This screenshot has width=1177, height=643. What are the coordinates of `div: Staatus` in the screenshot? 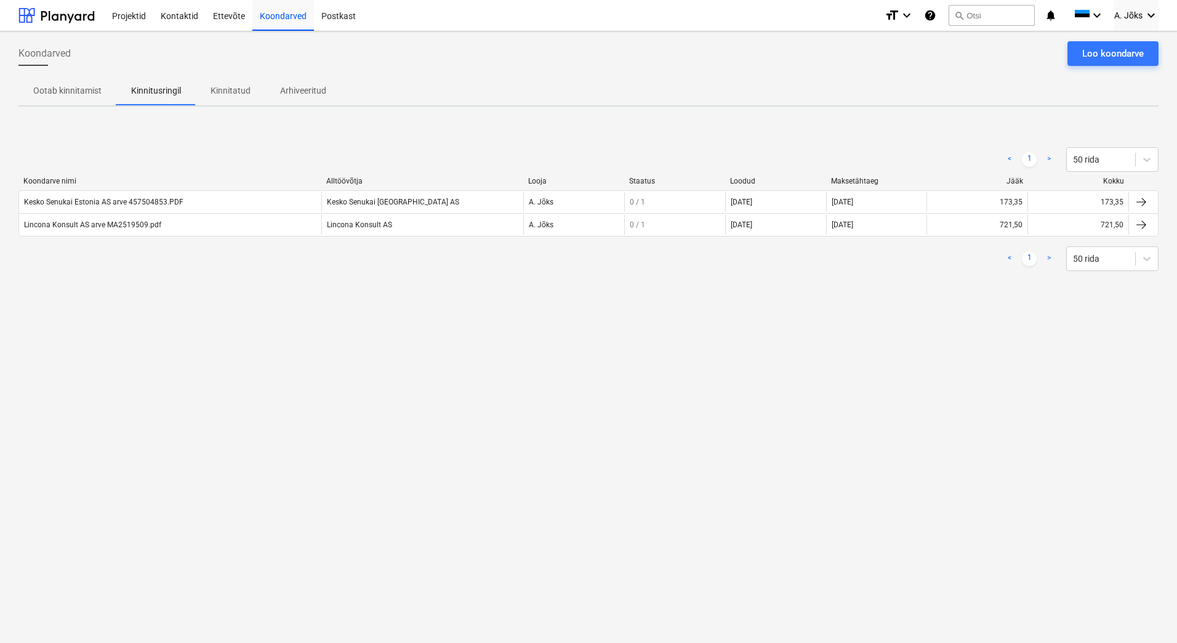 It's located at (675, 181).